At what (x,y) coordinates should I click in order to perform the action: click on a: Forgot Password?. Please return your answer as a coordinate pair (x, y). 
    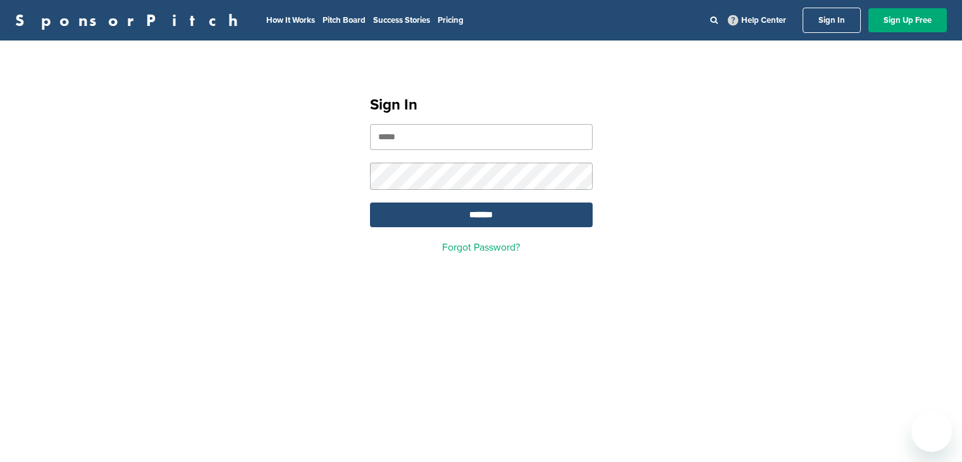
    Looking at the image, I should click on (481, 247).